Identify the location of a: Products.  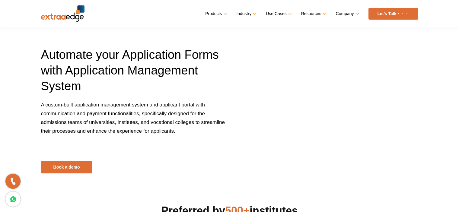
(215, 14).